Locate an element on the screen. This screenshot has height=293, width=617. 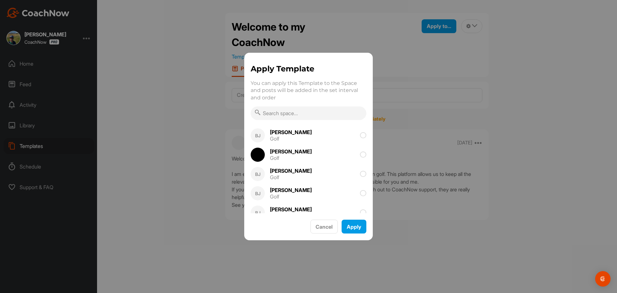
button: Apply is located at coordinates (354, 226).